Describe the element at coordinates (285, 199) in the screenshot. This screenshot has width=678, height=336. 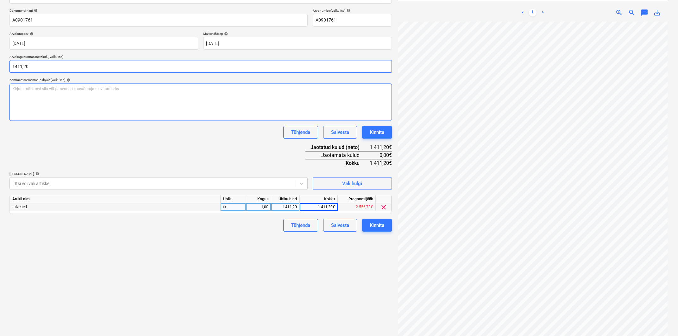
I see `div: Ühiku hind` at that location.